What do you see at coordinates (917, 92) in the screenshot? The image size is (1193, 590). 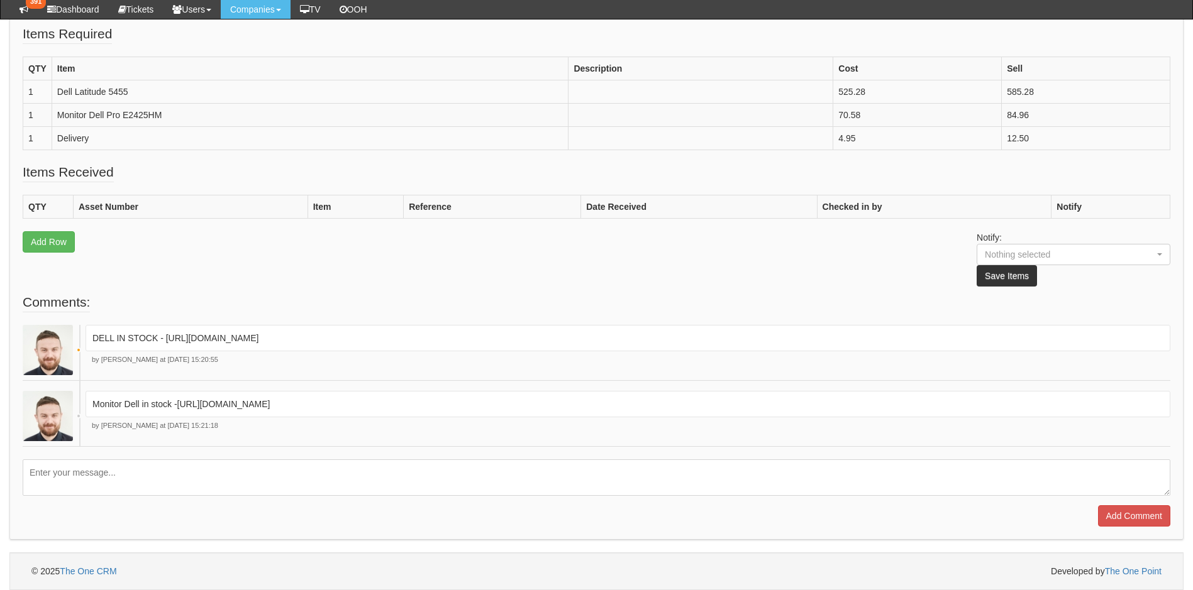 I see `td: 525.28` at bounding box center [917, 92].